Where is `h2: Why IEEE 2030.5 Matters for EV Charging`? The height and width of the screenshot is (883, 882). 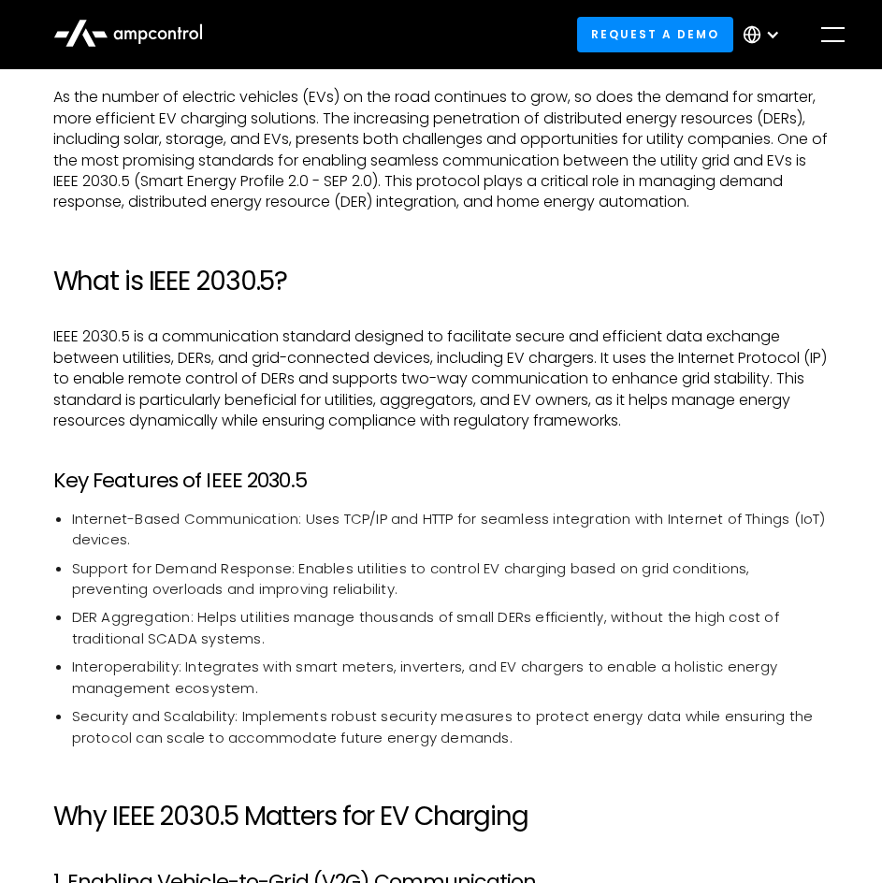
h2: Why IEEE 2030.5 Matters for EV Charging is located at coordinates (442, 817).